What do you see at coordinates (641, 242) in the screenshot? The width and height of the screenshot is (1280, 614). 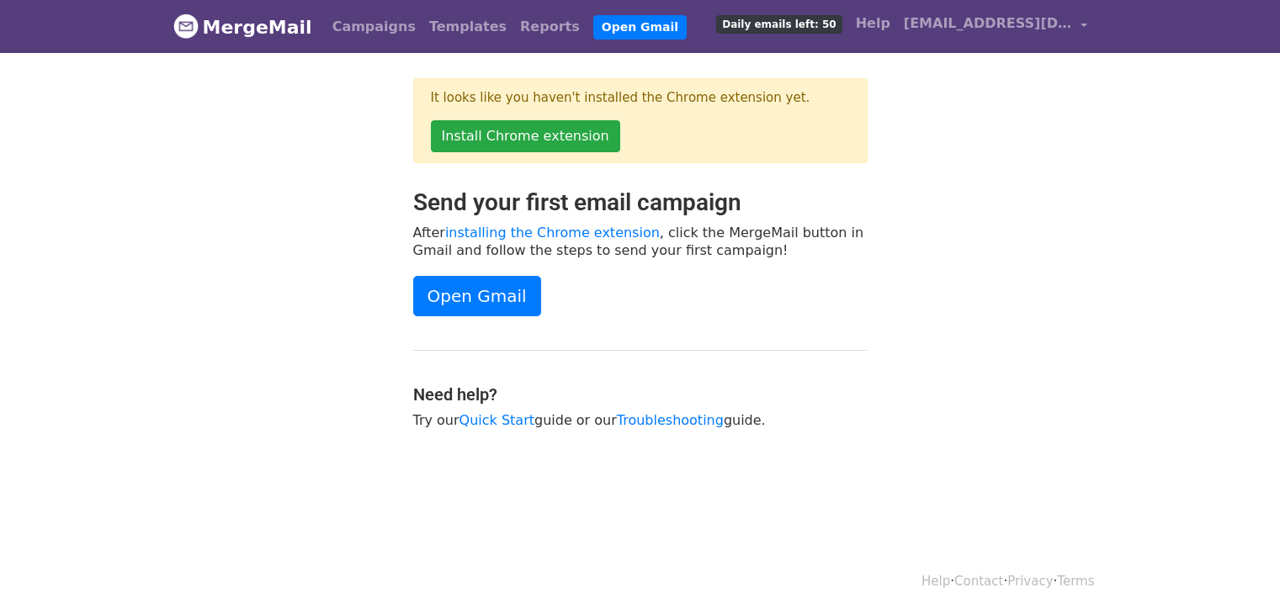 I see `p: After , click the MergeMail button in Gmail and follow the steps to send your first campaign!` at bounding box center [641, 242].